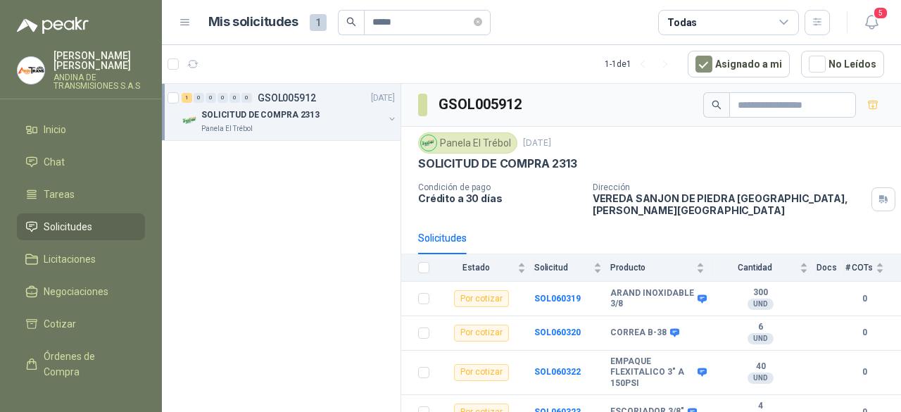 This screenshot has height=412, width=901. What do you see at coordinates (558, 372) in the screenshot?
I see `a: SOL060322` at bounding box center [558, 372].